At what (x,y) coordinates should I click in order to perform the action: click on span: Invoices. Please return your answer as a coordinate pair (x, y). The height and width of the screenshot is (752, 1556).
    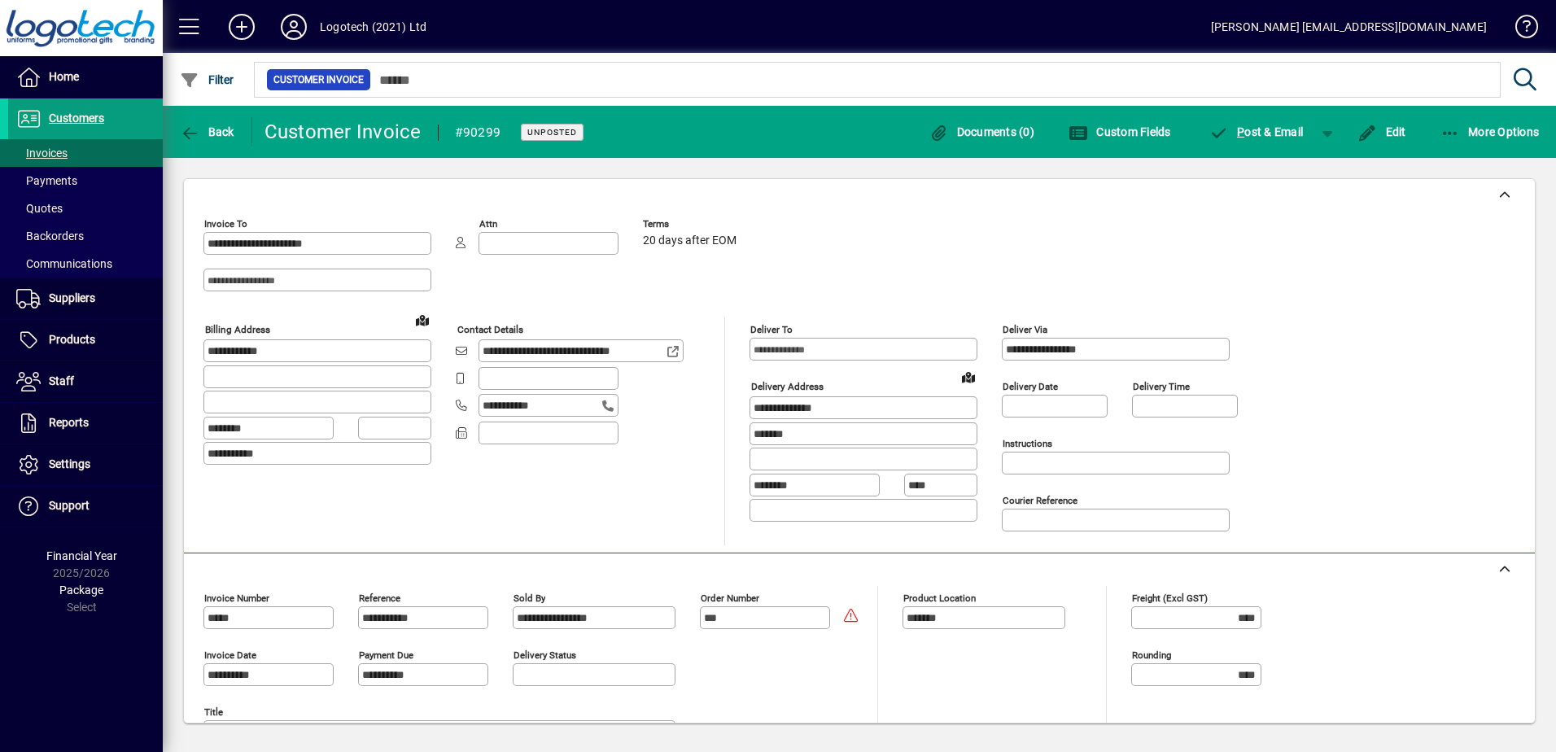
    Looking at the image, I should click on (41, 153).